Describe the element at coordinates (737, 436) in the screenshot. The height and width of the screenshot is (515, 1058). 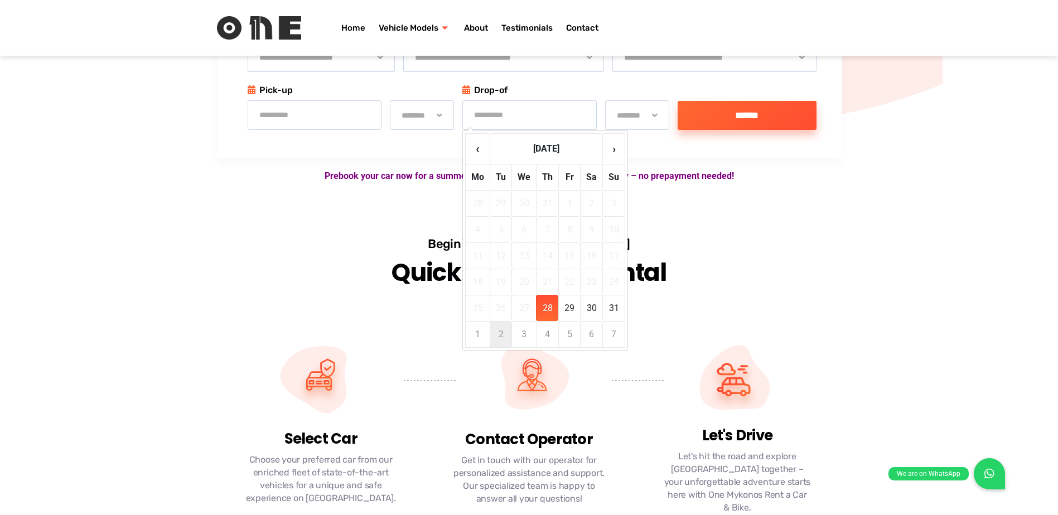
I see `h3: Let's Drive` at that location.